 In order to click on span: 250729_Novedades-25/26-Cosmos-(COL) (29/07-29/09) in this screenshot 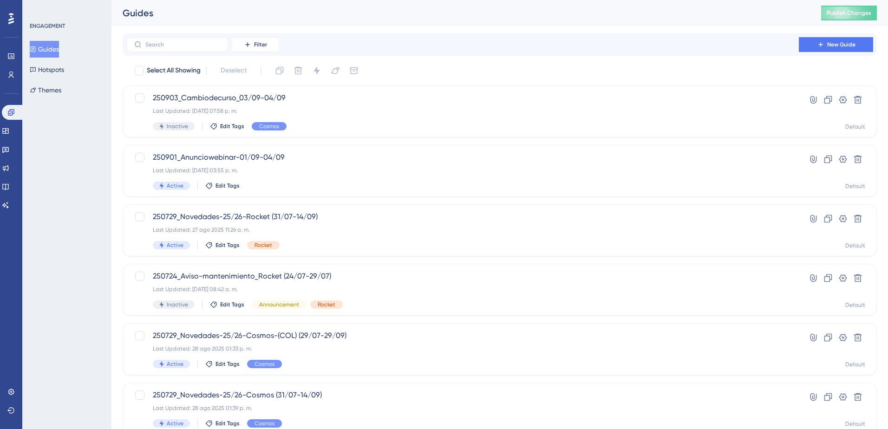, I will do `click(462, 336)`.